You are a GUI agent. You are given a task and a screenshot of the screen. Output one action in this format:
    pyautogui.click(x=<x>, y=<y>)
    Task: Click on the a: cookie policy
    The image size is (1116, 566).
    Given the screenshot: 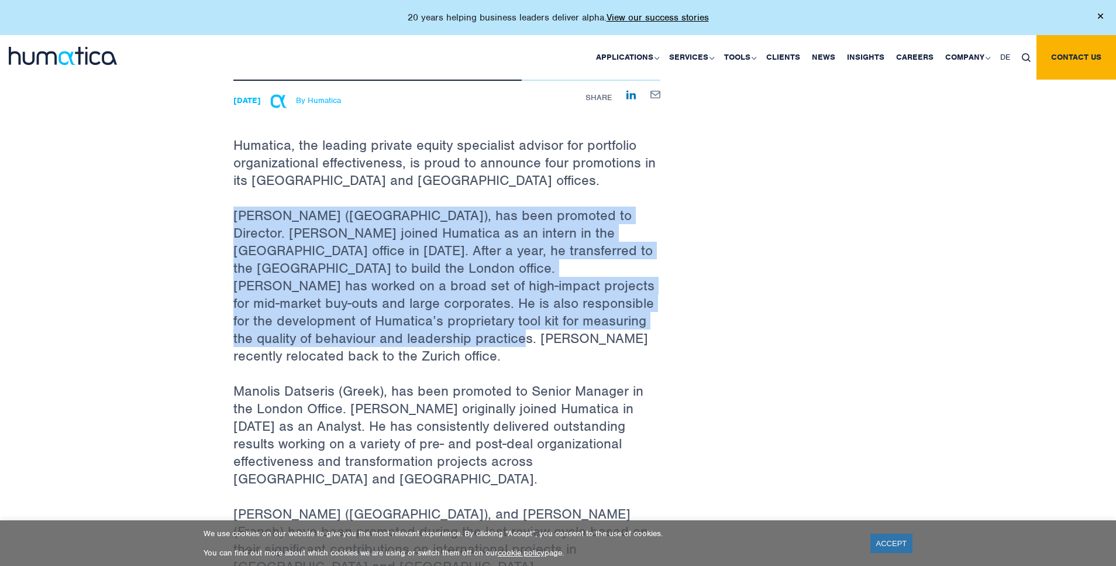 What is the action you would take?
    pyautogui.click(x=521, y=552)
    